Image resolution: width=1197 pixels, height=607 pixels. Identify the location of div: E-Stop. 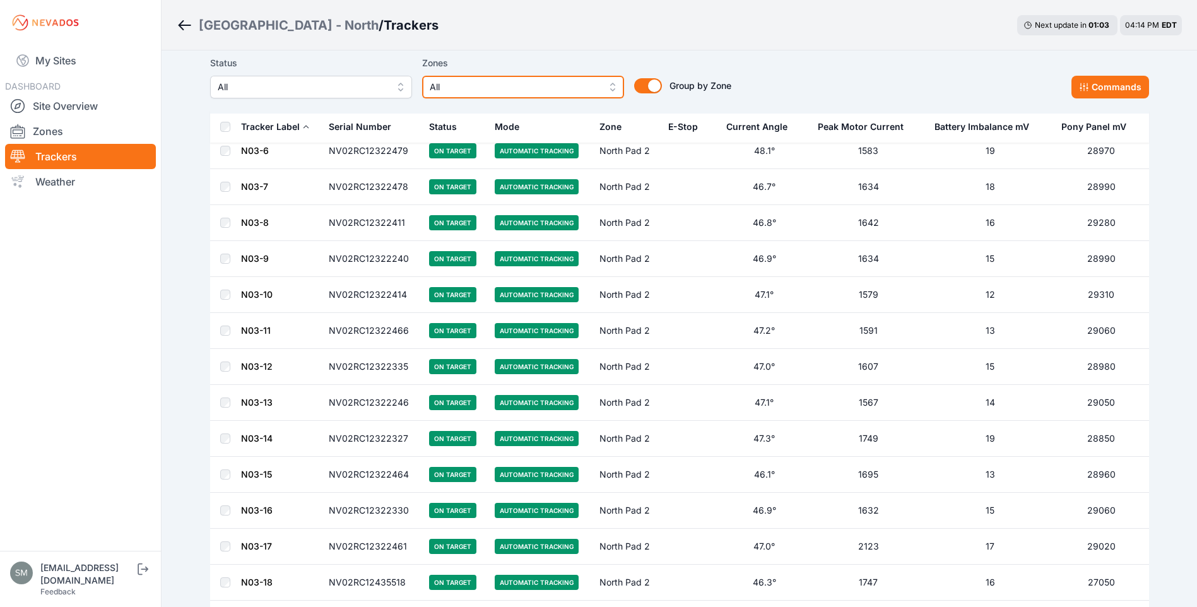
(682, 127).